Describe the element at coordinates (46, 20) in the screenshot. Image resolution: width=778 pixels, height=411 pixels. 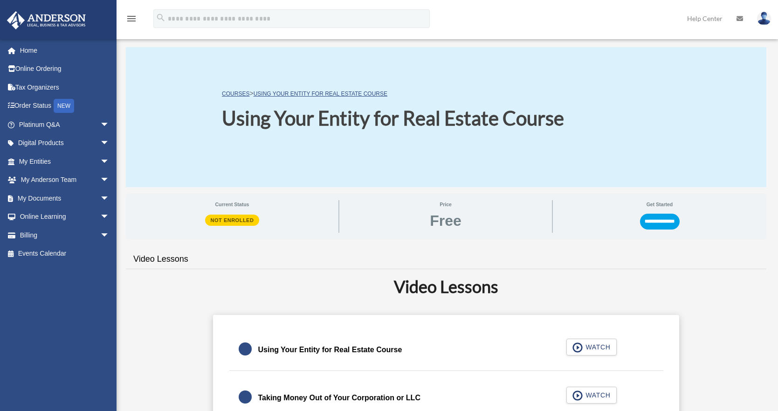
I see `img: Anderson Advisors Platinum Portal` at that location.